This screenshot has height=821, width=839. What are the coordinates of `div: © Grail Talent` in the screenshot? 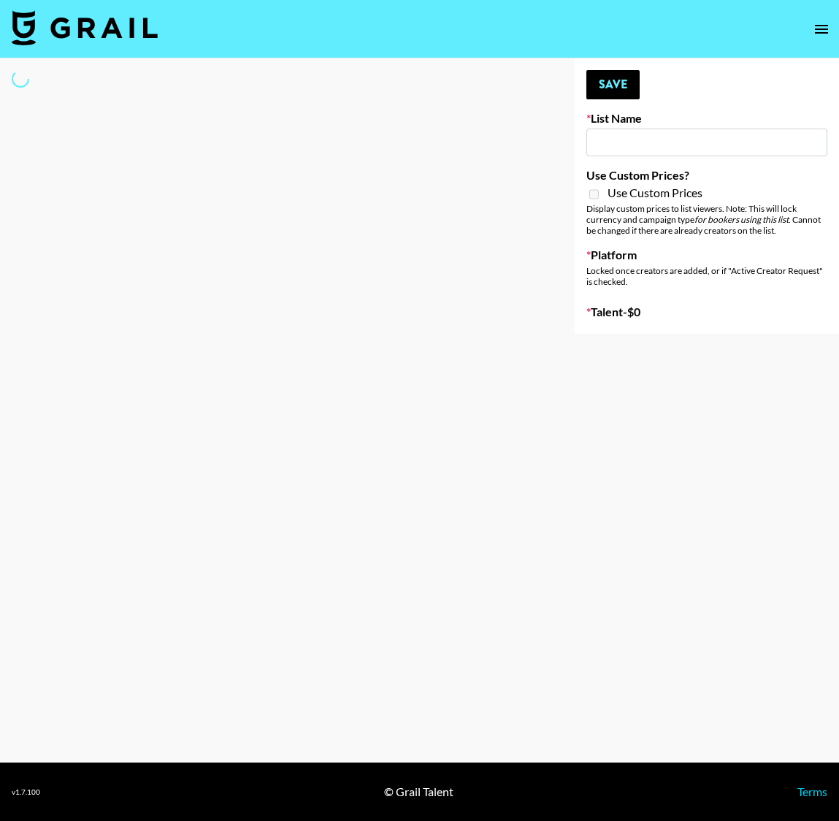 It's located at (419, 792).